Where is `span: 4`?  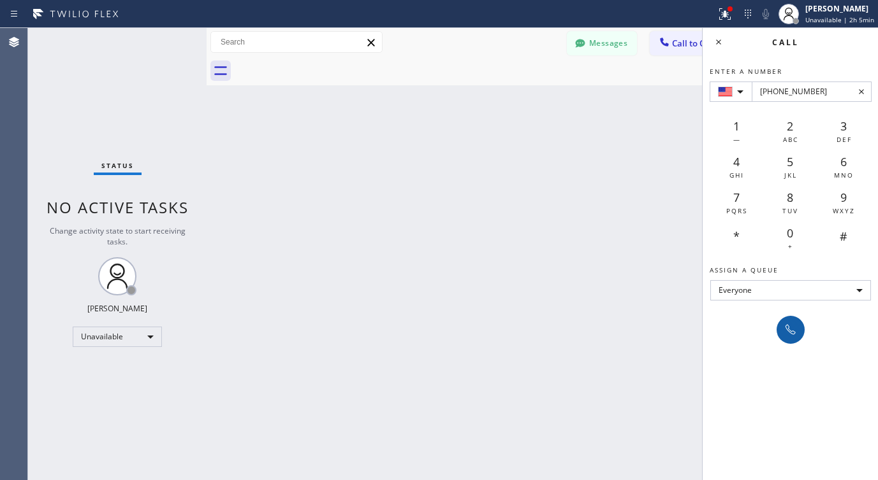
span: 4 is located at coordinates (736, 162).